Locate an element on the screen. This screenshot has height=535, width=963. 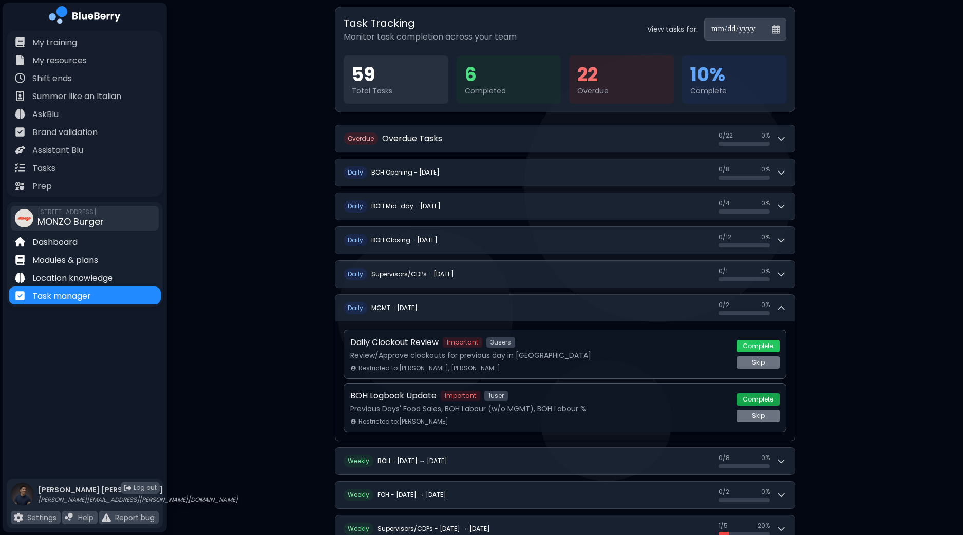
h2: Overdue Tasks is located at coordinates (412, 139).